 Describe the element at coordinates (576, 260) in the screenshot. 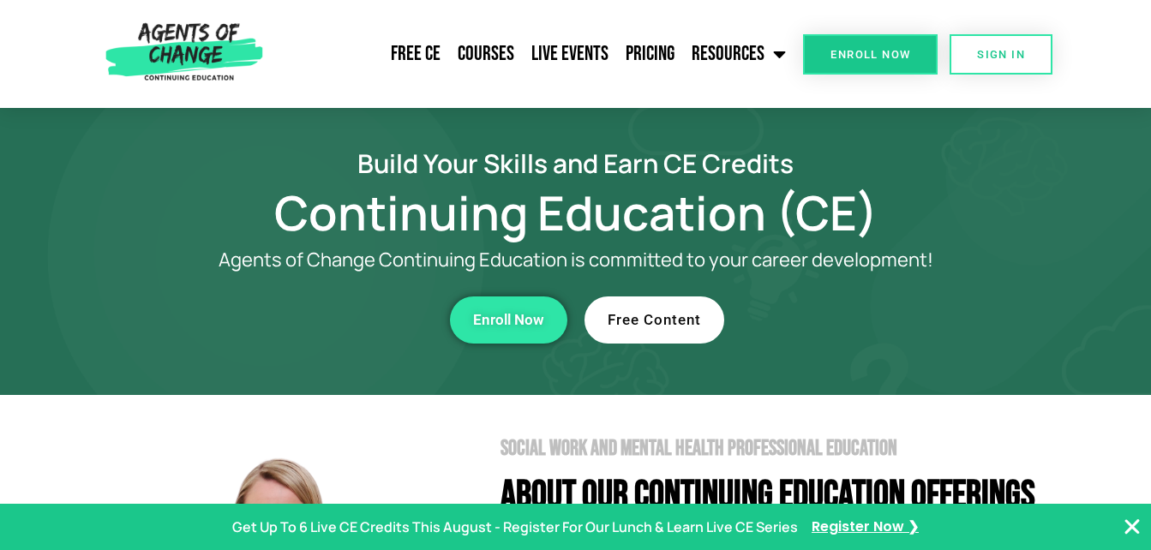

I see `p: Agents of Change Continuing Education is committed to your career development!` at that location.